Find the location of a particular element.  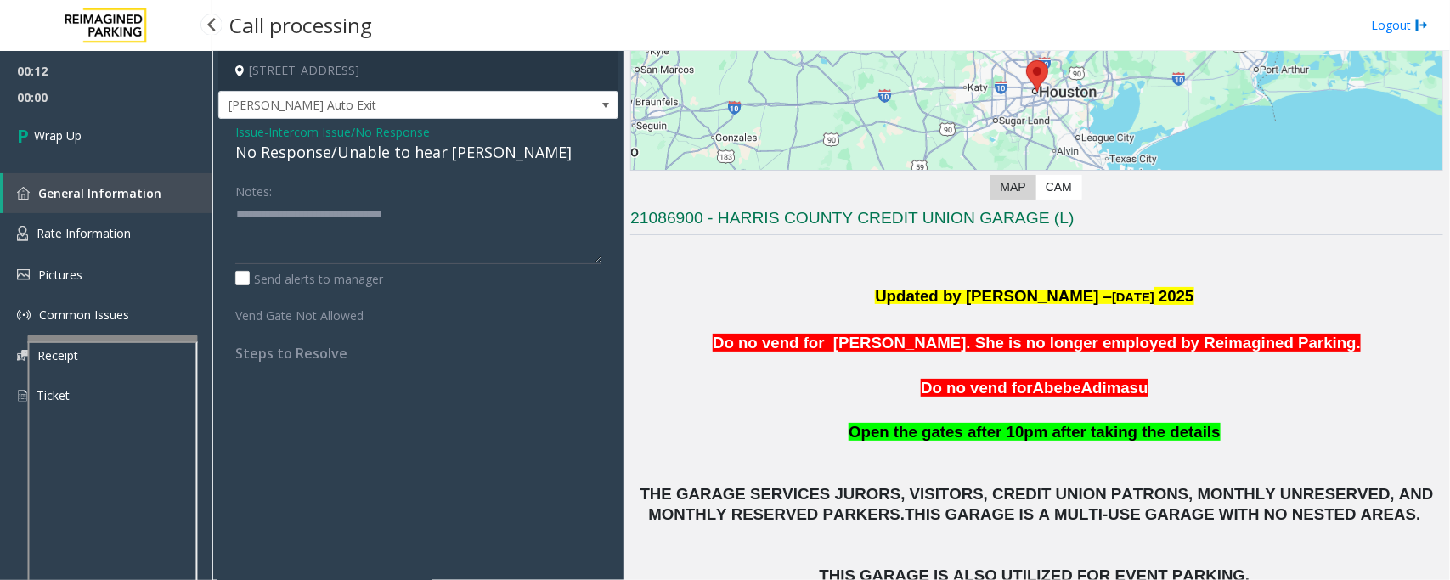

span: bebe is located at coordinates (1063, 387).